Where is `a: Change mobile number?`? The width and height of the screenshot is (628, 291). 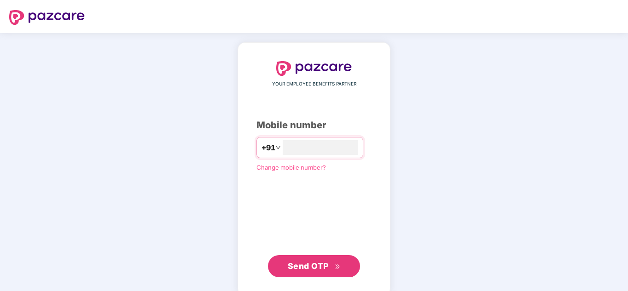
a: Change mobile number? is located at coordinates (291, 168).